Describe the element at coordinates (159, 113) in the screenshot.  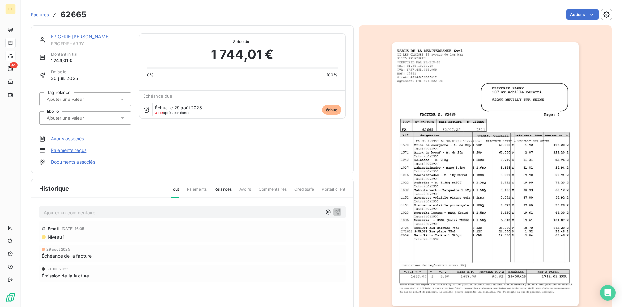
I see `span: J+19` at that location.